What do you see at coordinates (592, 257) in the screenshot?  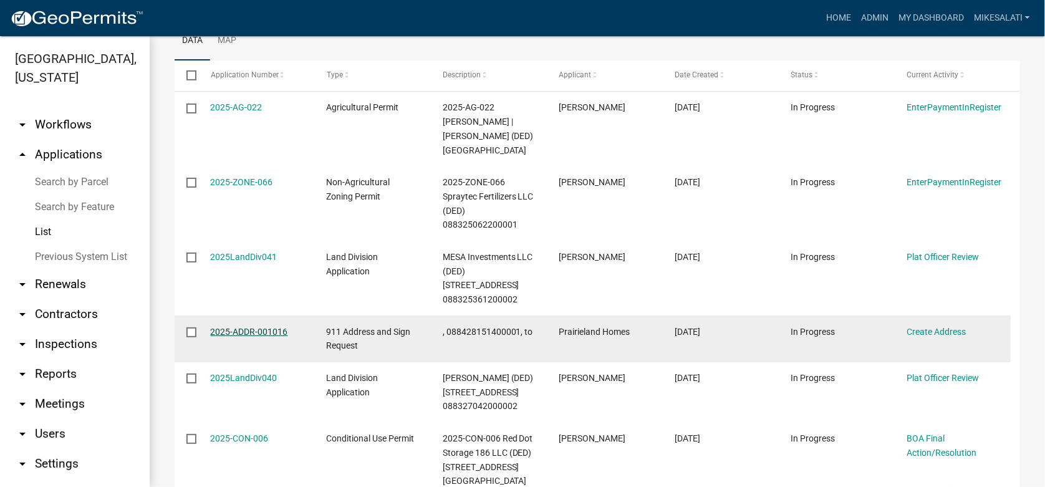 I see `span: Patrick Shelquist` at bounding box center [592, 257].